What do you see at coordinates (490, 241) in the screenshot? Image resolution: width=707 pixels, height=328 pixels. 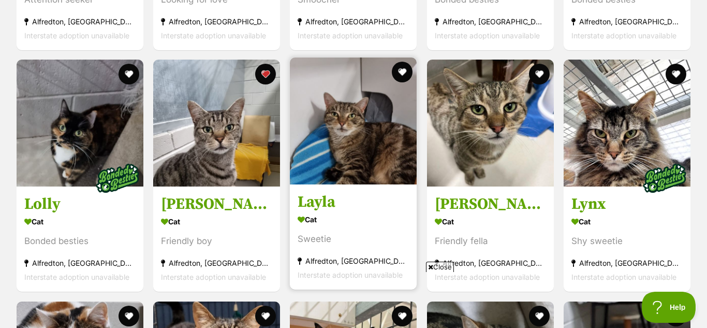 I see `div: Friendly fella` at bounding box center [490, 241].